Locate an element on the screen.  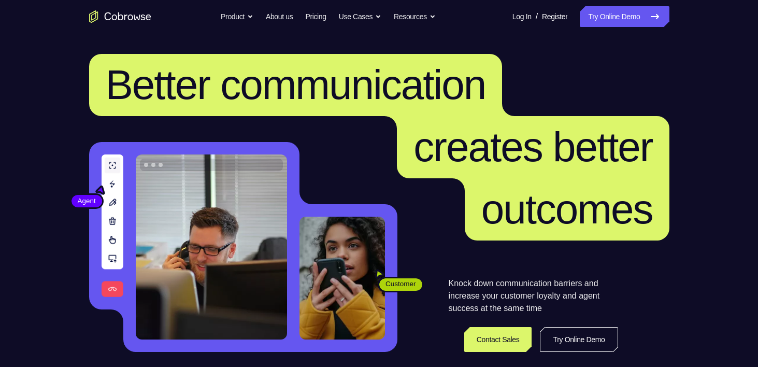
a: Go to the home page is located at coordinates (120, 17).